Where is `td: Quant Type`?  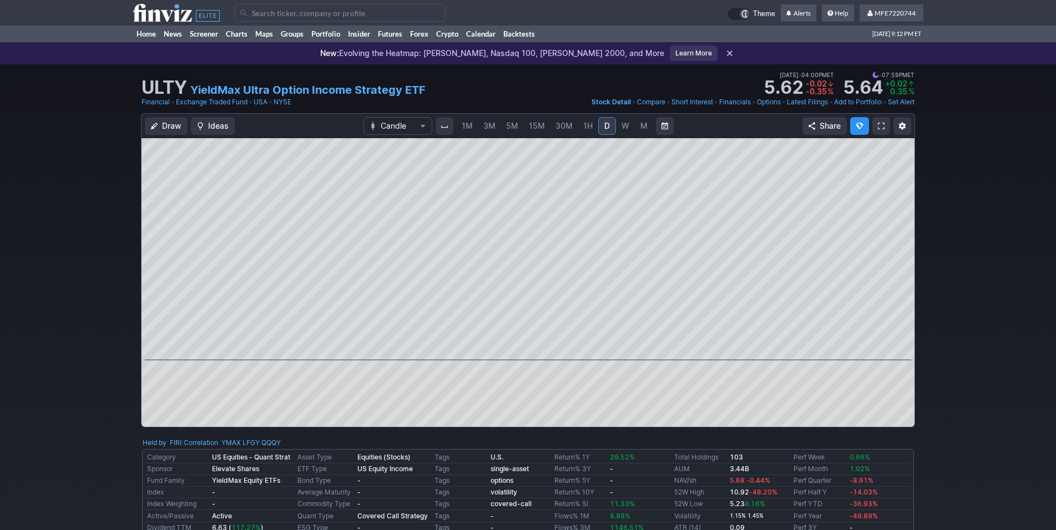 td: Quant Type is located at coordinates (325, 516).